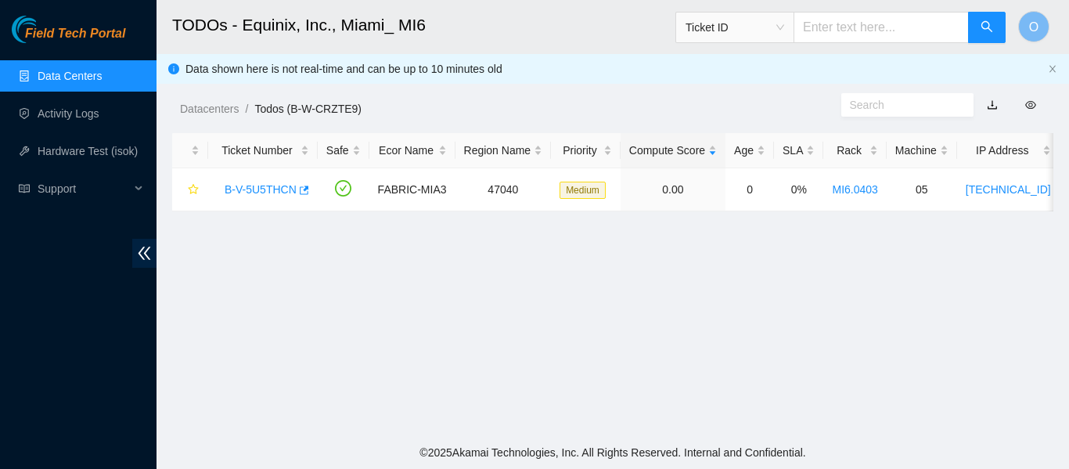 The image size is (1069, 469). I want to click on td: 47040, so click(503, 189).